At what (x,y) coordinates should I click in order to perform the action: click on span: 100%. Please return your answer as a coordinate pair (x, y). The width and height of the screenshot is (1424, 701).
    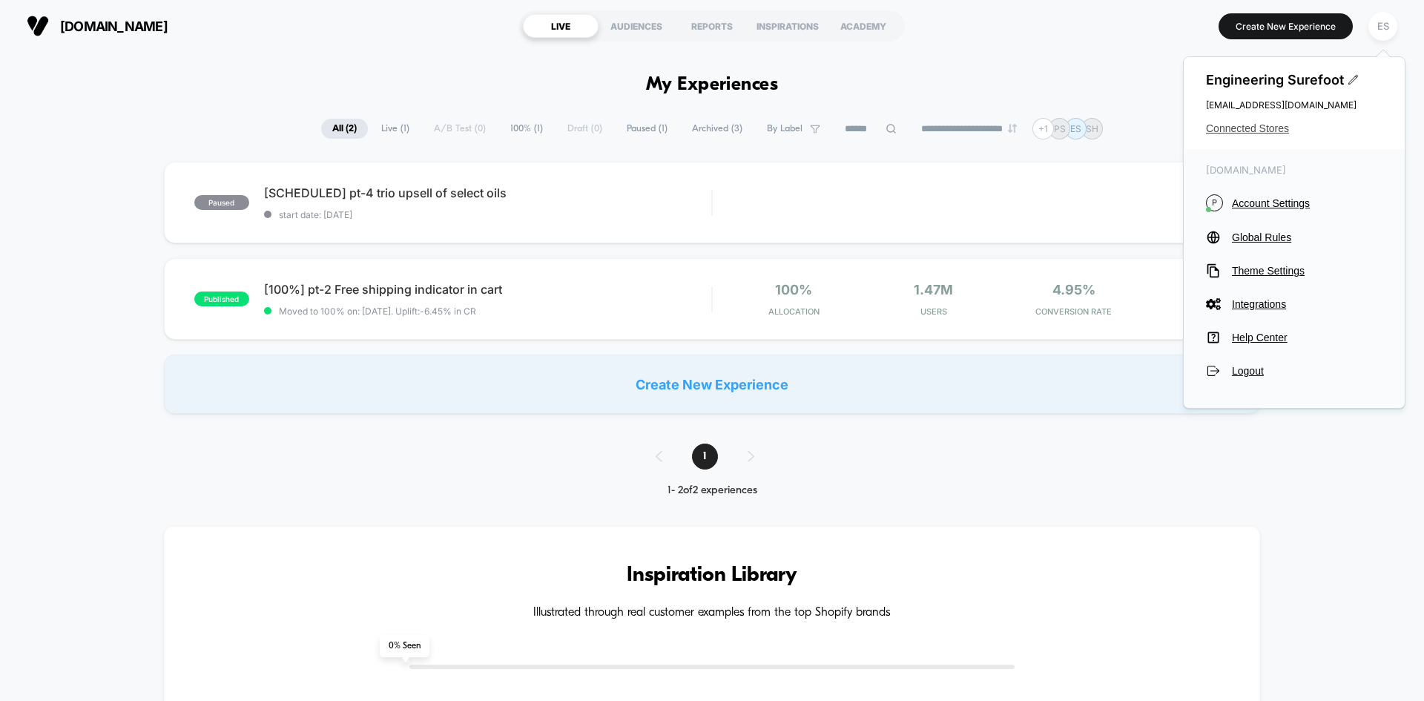
    Looking at the image, I should click on (794, 289).